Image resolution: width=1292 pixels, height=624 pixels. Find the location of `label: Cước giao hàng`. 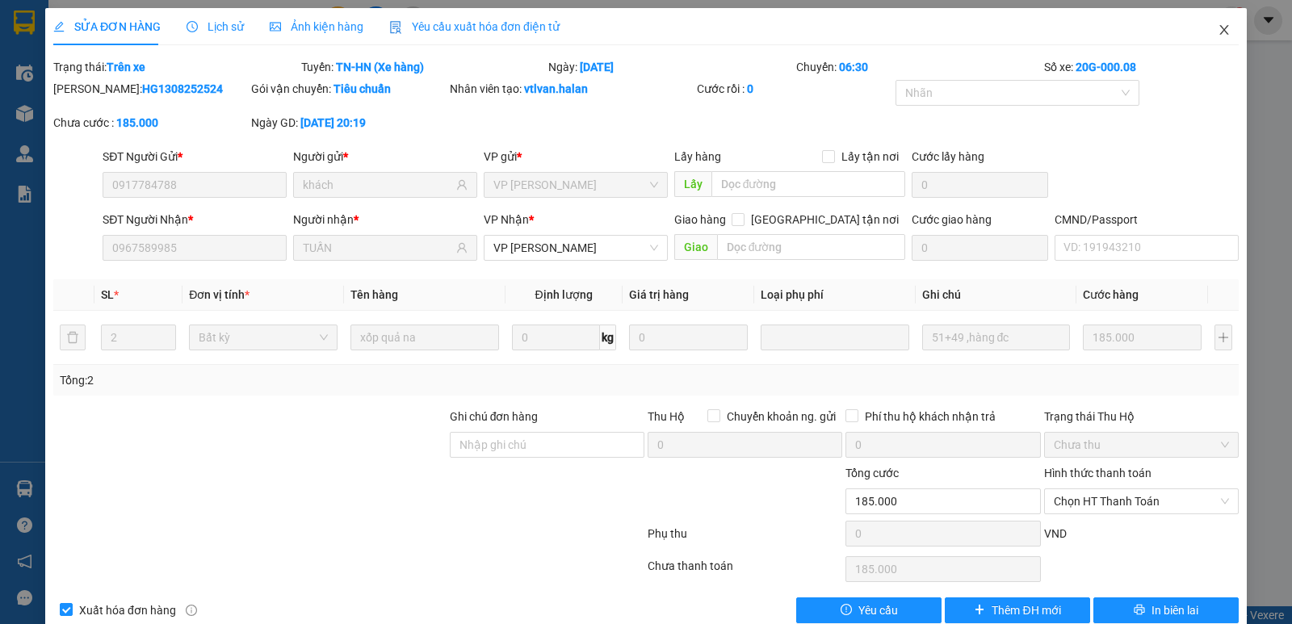

label: Cước giao hàng is located at coordinates (951, 220).